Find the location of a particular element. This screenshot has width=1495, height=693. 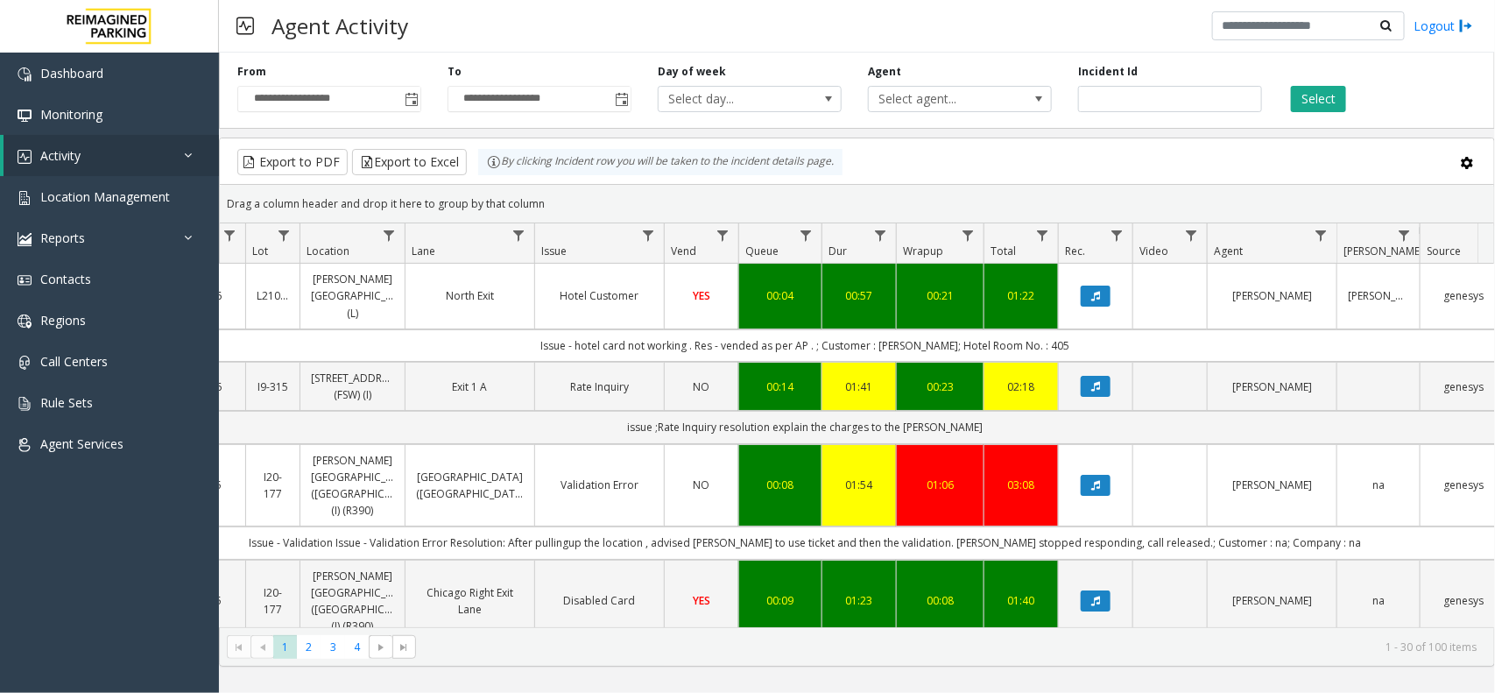

div: 00:57 is located at coordinates (859, 295).